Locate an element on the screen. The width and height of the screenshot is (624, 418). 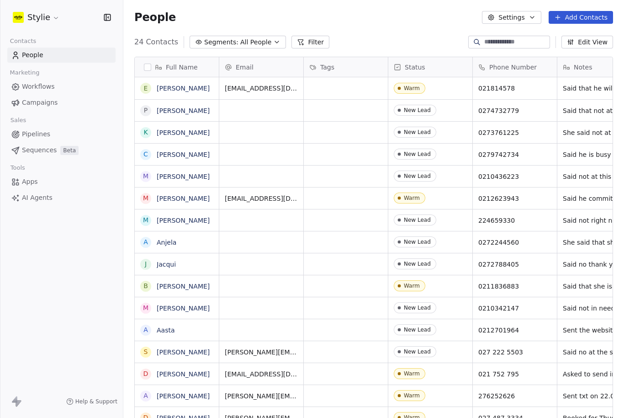
span: 0210342147 is located at coordinates (515, 308).